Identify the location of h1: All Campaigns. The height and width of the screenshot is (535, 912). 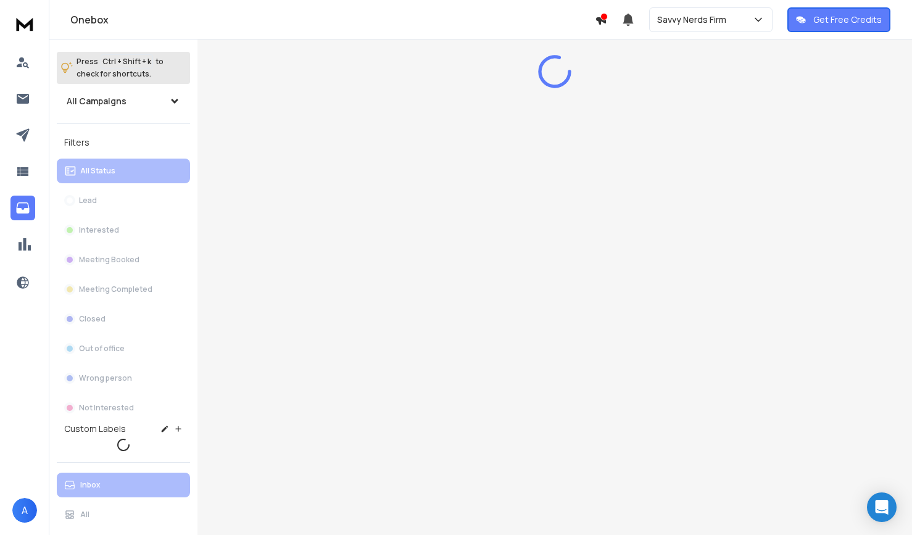
(96, 101).